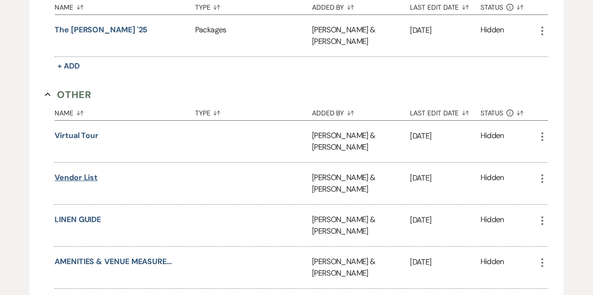  Describe the element at coordinates (254, 111) in the screenshot. I see `button: Type` at that location.